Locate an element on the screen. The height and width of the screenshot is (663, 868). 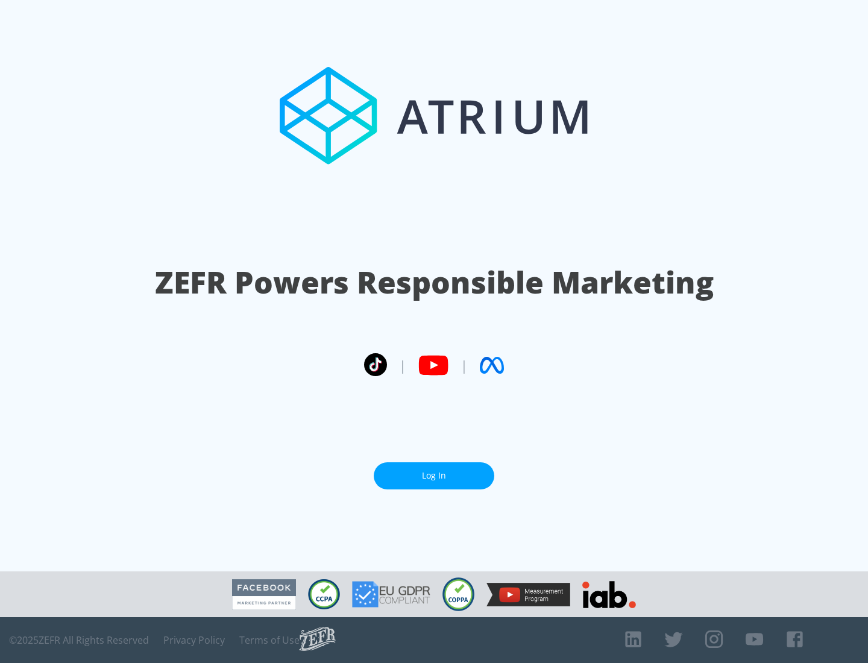
img: CCPA Compliant is located at coordinates (324, 594).